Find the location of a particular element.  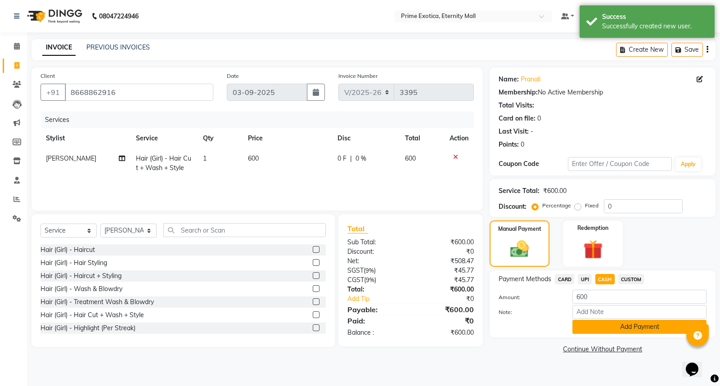

a: INVOICE is located at coordinates (59, 48).